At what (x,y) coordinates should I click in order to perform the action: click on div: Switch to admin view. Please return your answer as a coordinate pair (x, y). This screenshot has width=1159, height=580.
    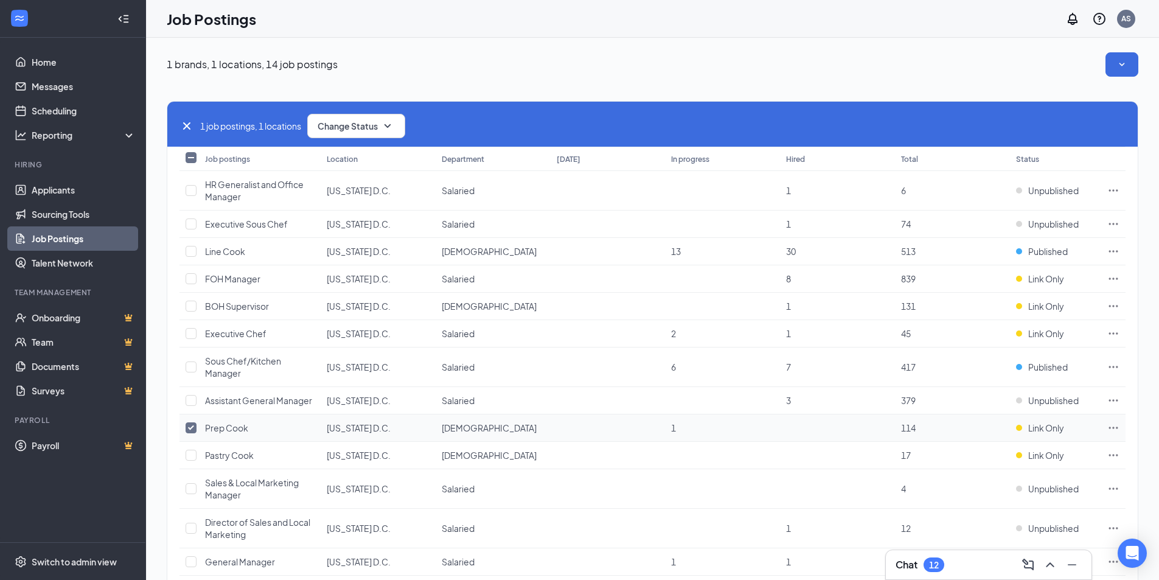
    Looking at the image, I should click on (74, 561).